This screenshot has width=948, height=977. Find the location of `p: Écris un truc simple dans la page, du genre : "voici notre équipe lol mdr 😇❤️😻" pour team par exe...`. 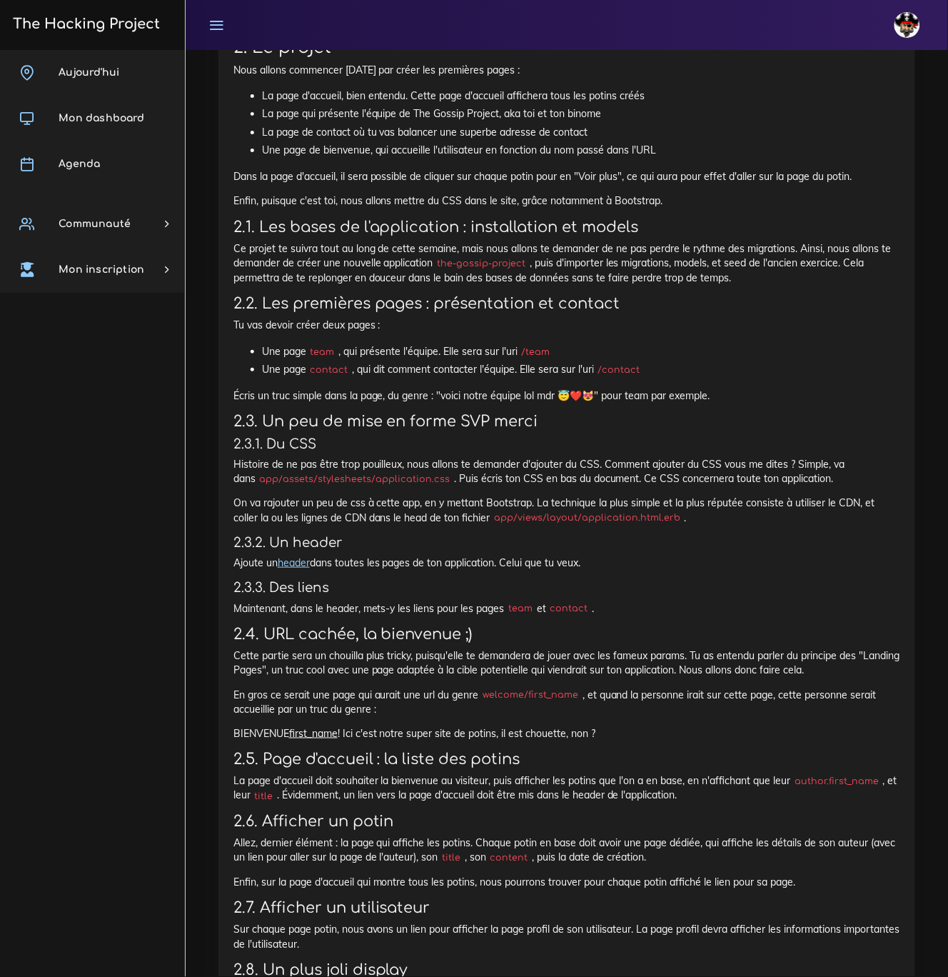

p: Écris un truc simple dans la page, du genre : "voici notre équipe lol mdr 😇❤️😻" pour team par exe... is located at coordinates (567, 395).